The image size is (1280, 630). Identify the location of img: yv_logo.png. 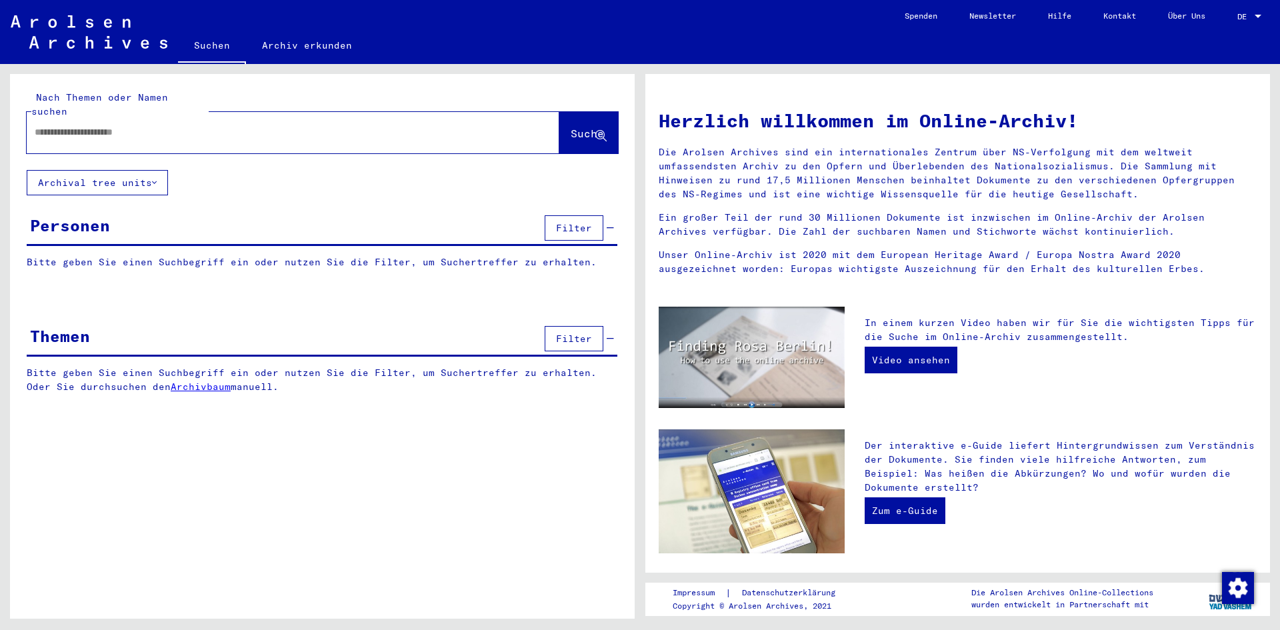
(1230, 599).